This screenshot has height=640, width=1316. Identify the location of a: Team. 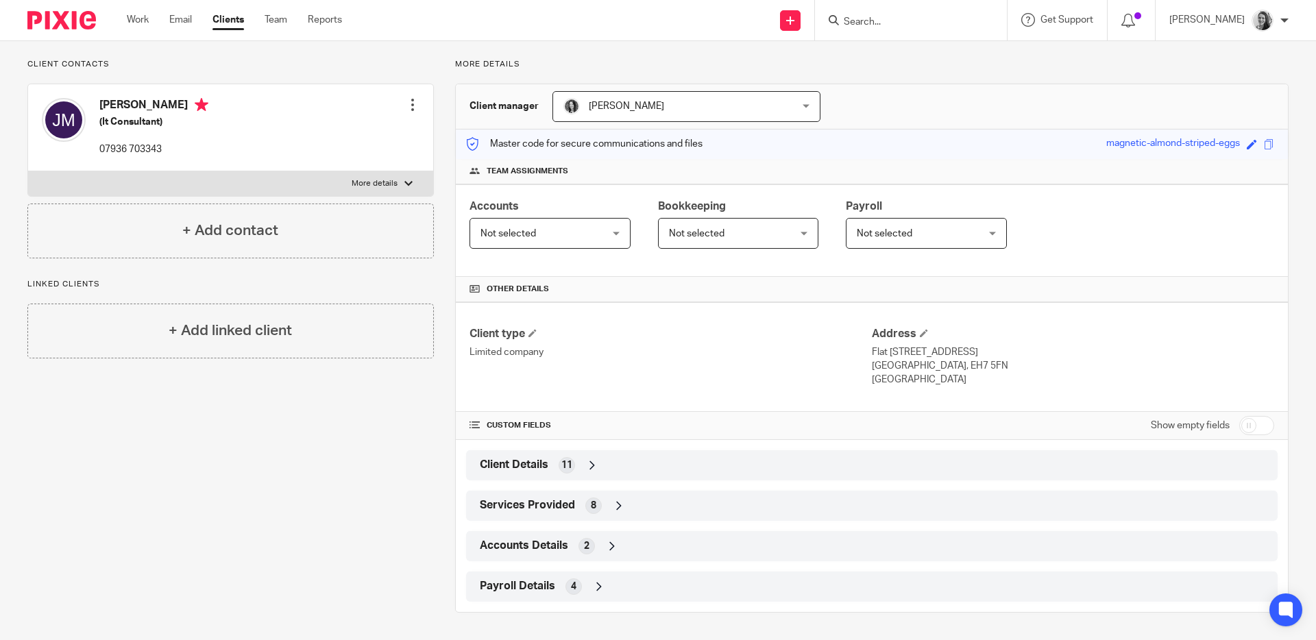
(276, 20).